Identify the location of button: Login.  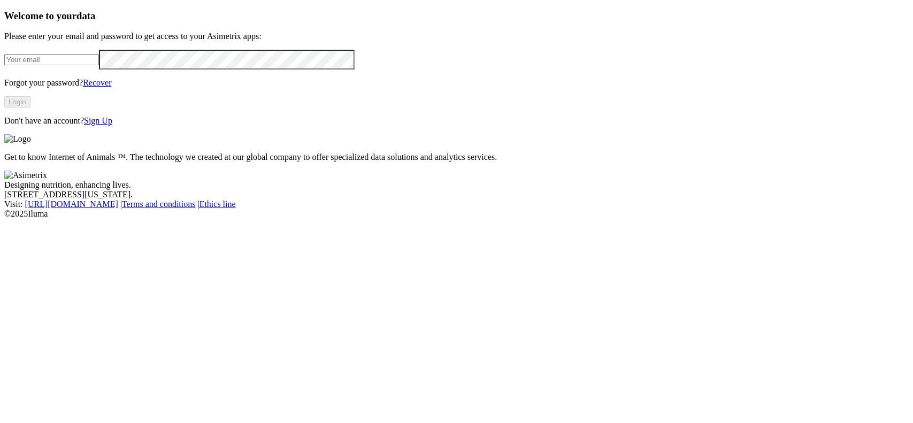
(17, 102).